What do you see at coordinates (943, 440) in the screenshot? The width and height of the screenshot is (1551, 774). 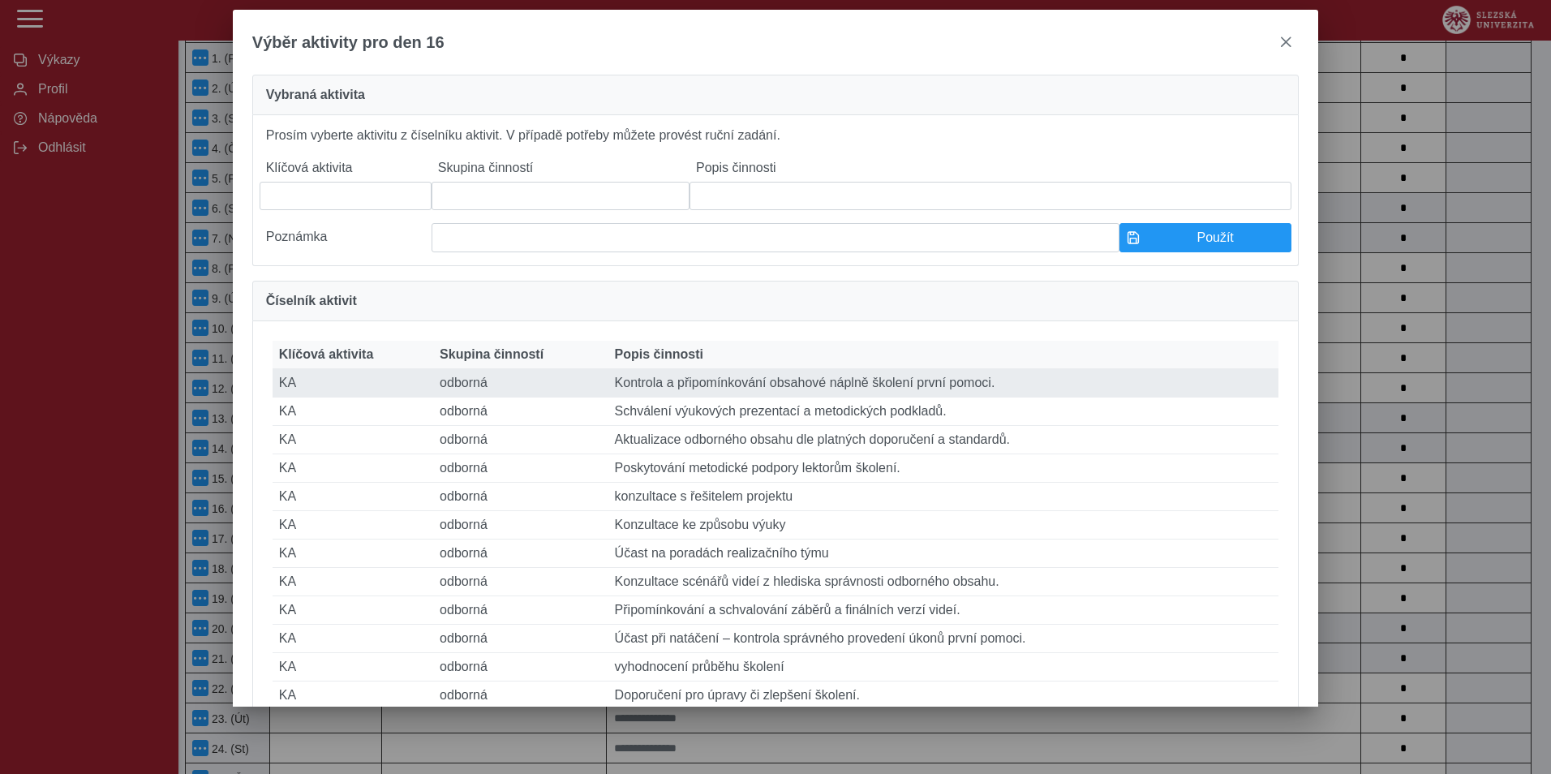 I see `td: Aktualizace odborného obsahu dle platných doporučení a standardů.` at bounding box center [943, 440].